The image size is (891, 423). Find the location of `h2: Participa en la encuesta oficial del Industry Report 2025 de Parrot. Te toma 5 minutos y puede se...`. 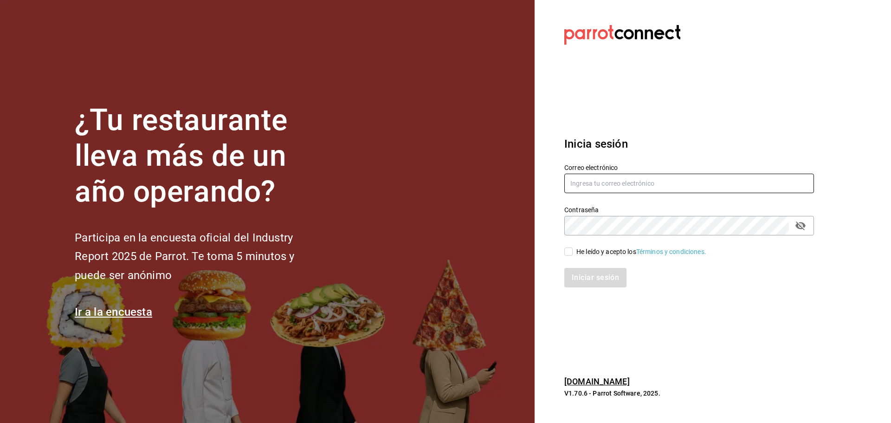

h2: Participa en la encuesta oficial del Industry Report 2025 de Parrot. Te toma 5 minutos y puede se... is located at coordinates (200, 257).